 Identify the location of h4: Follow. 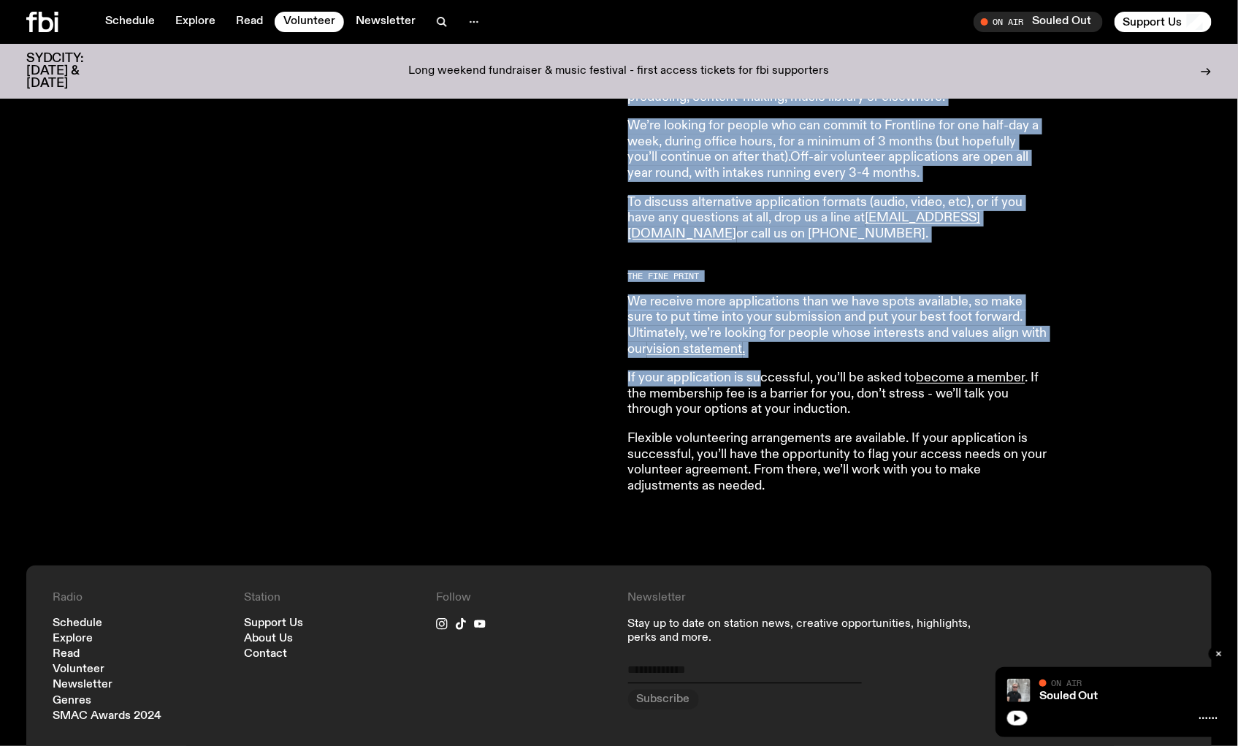
(523, 598).